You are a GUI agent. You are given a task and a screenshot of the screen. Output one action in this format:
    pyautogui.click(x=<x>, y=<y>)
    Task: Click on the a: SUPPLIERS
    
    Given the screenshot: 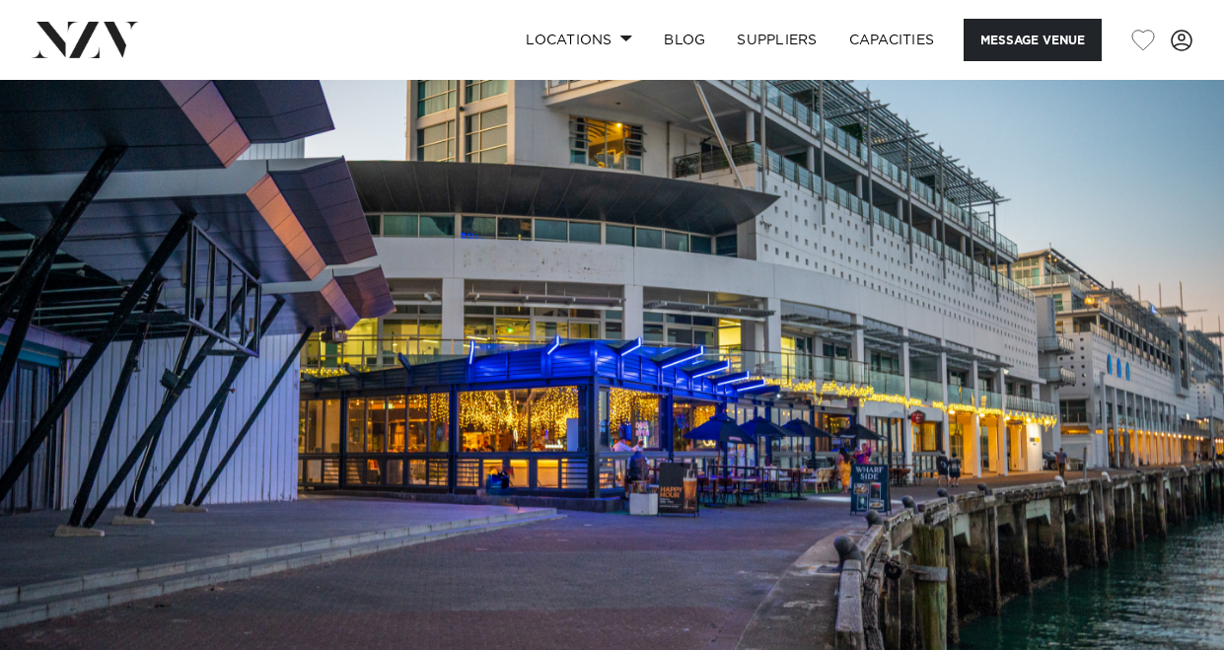 What is the action you would take?
    pyautogui.click(x=776, y=39)
    